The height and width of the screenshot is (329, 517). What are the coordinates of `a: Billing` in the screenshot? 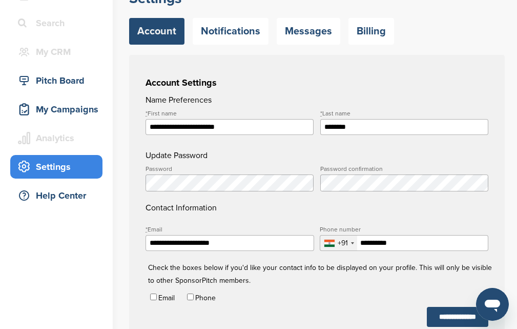 It's located at (371, 31).